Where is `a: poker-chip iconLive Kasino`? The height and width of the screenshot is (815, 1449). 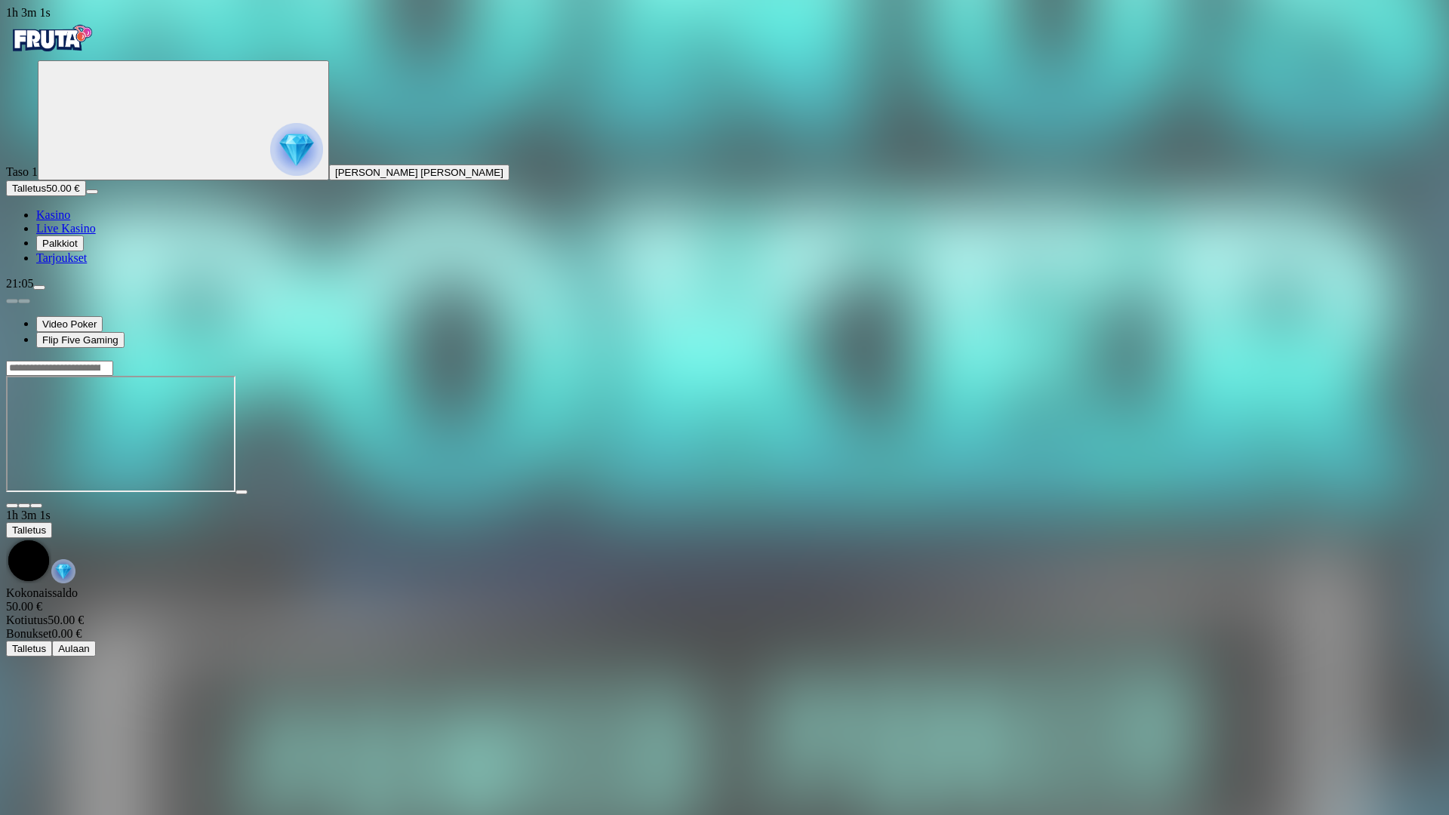
a: poker-chip iconLive Kasino is located at coordinates (66, 228).